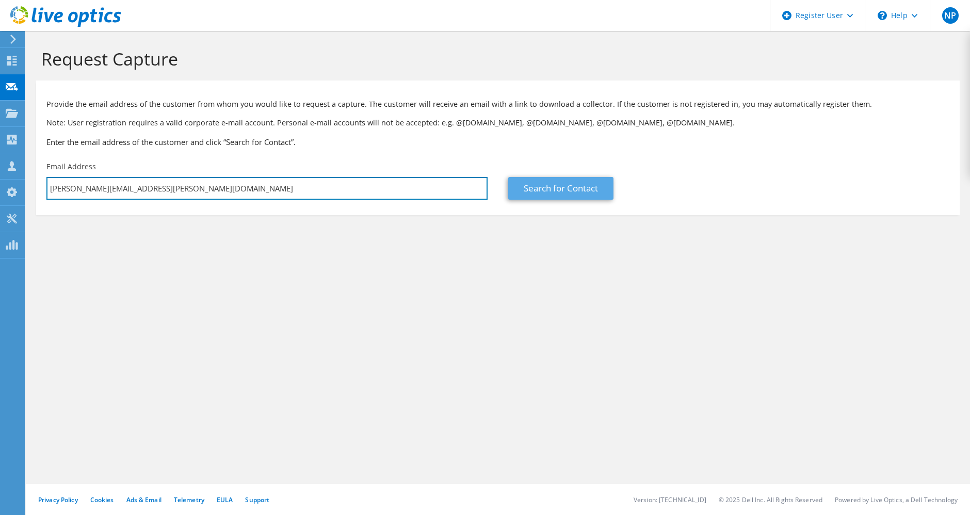  Describe the element at coordinates (951, 15) in the screenshot. I see `span: NP` at that location.